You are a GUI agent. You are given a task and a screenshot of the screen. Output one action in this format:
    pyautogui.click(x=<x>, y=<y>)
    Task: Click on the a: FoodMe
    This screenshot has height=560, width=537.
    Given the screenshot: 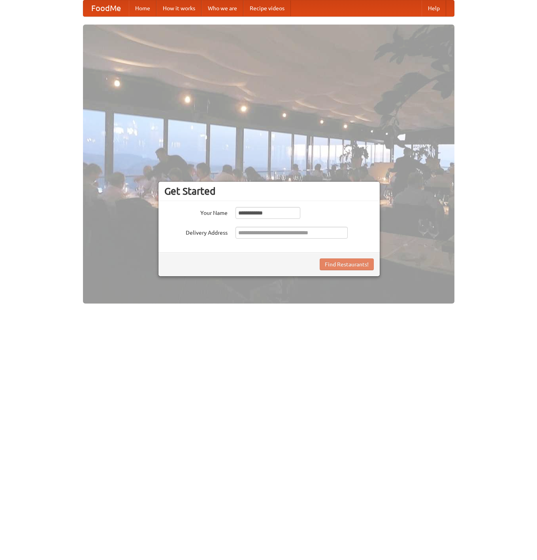 What is the action you would take?
    pyautogui.click(x=106, y=8)
    